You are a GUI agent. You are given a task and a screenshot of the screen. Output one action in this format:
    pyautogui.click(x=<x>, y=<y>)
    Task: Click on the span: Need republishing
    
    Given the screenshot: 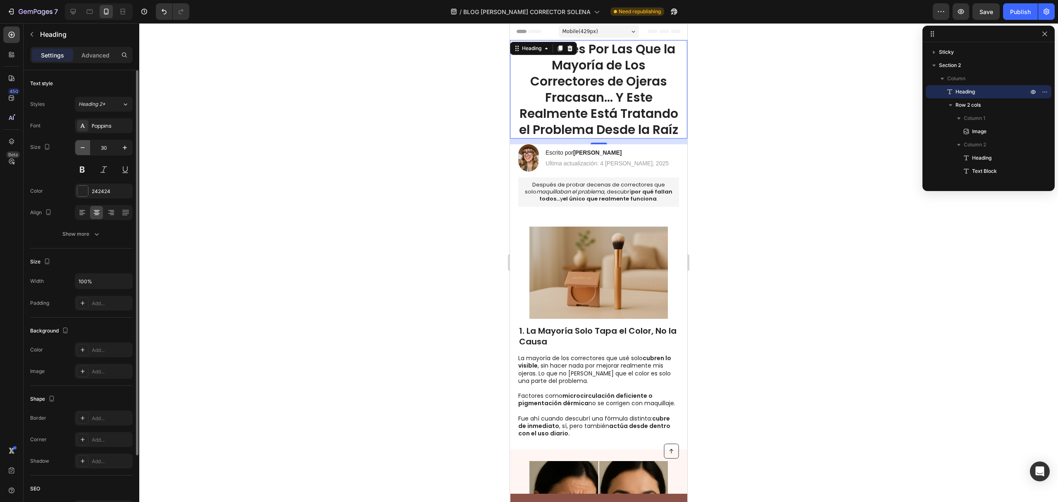 What is the action you would take?
    pyautogui.click(x=640, y=12)
    